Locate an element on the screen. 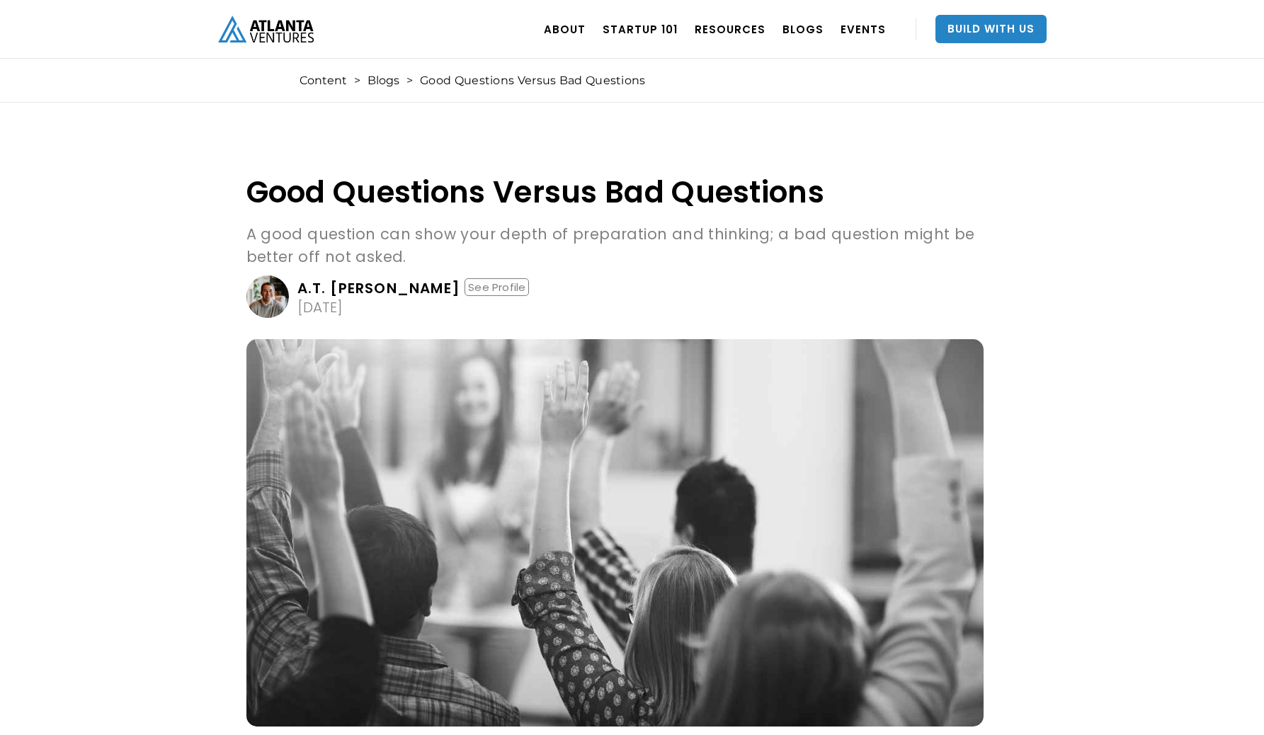 This screenshot has width=1264, height=735. a: RESOURCES is located at coordinates (730, 29).